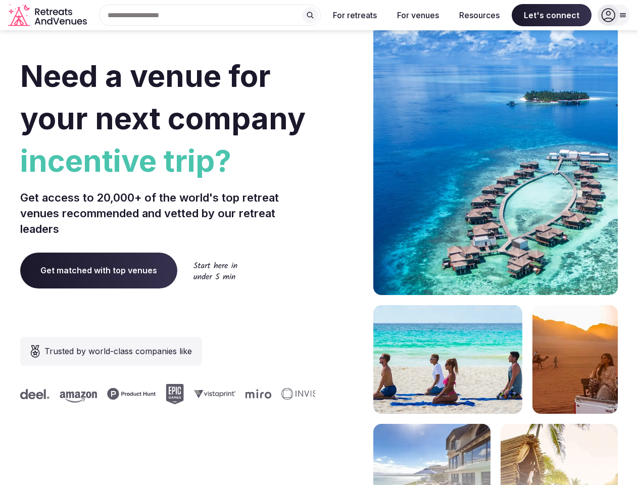 Image resolution: width=638 pixels, height=485 pixels. Describe the element at coordinates (257, 393) in the screenshot. I see `svg: Miro company logo` at that location.